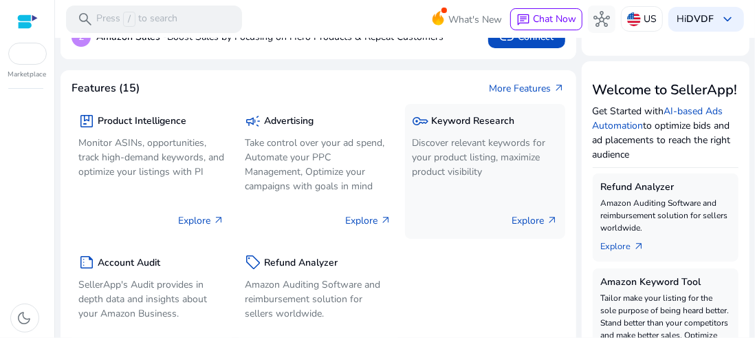 Image resolution: width=755 pixels, height=338 pixels. I want to click on p: Press to search, so click(137, 19).